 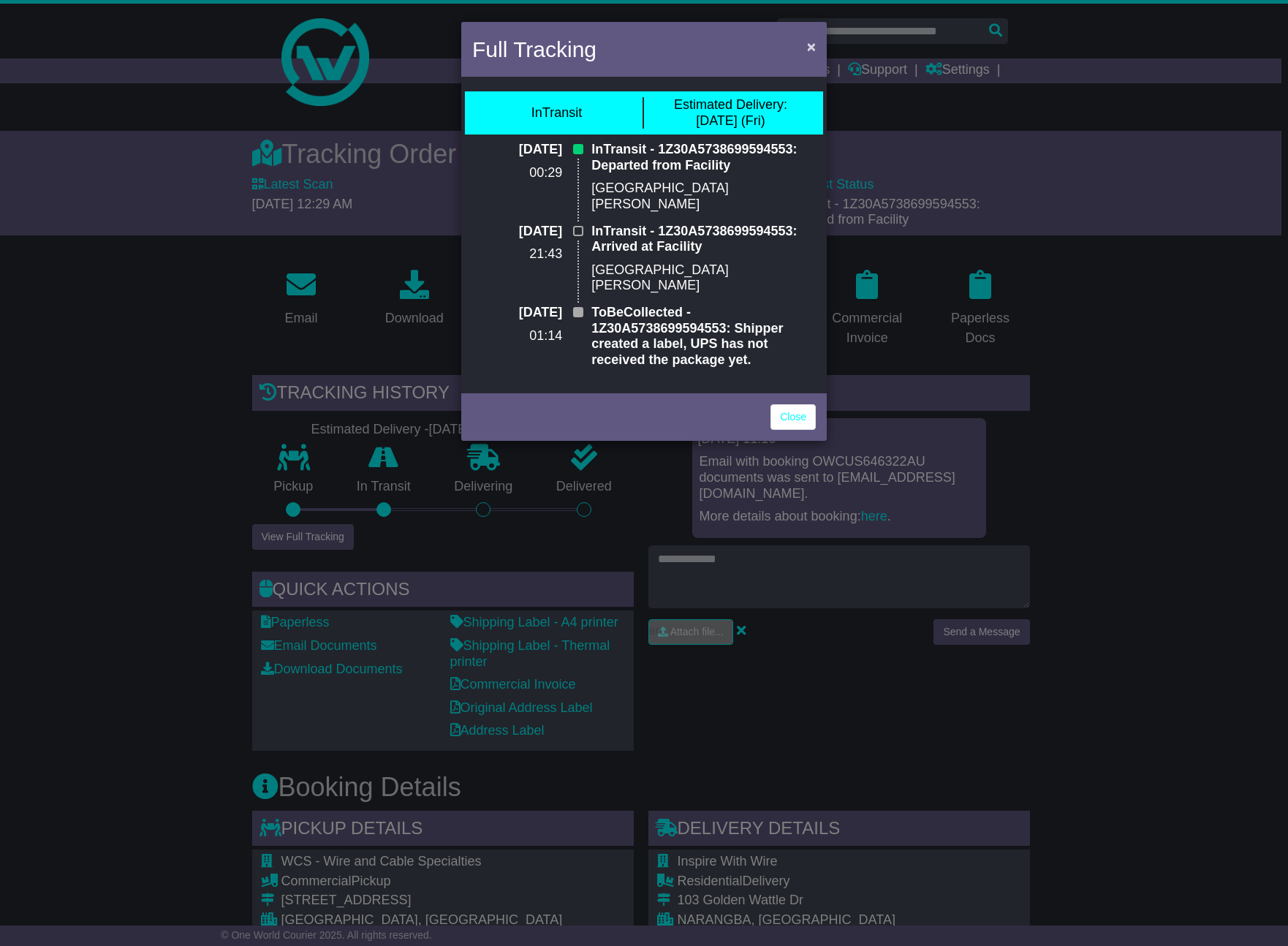 What do you see at coordinates (517, 174) in the screenshot?
I see `p: 00:29` at bounding box center [517, 174].